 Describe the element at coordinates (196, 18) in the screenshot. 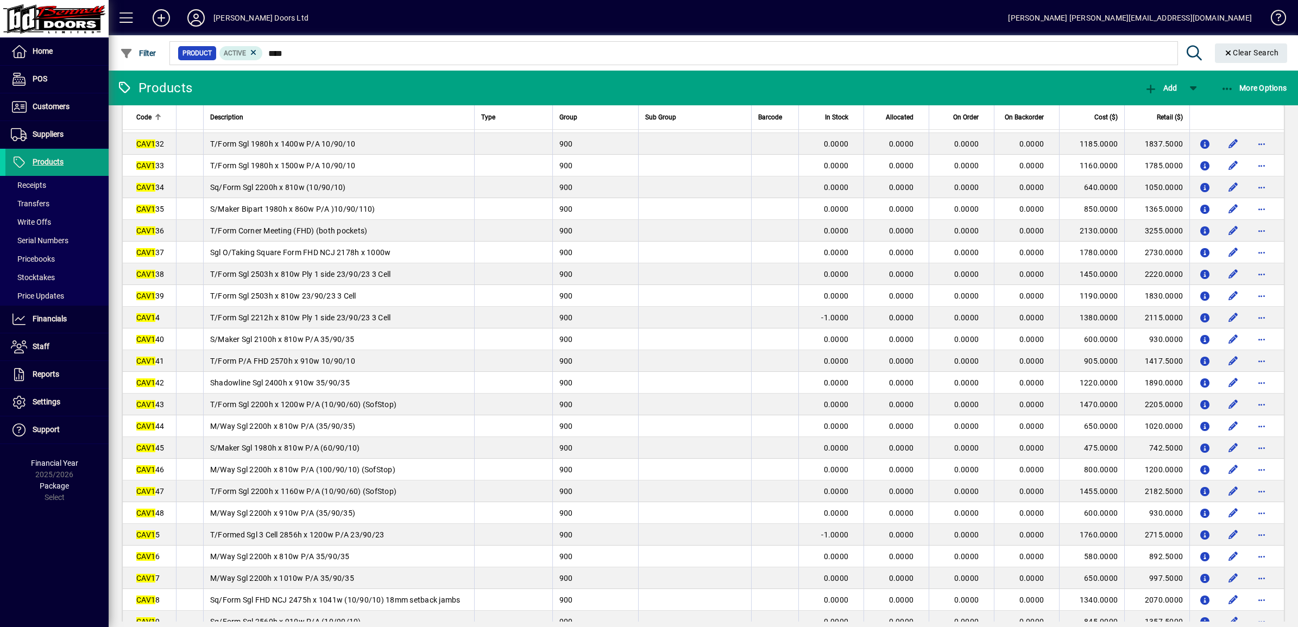

I see `button: Profile` at that location.